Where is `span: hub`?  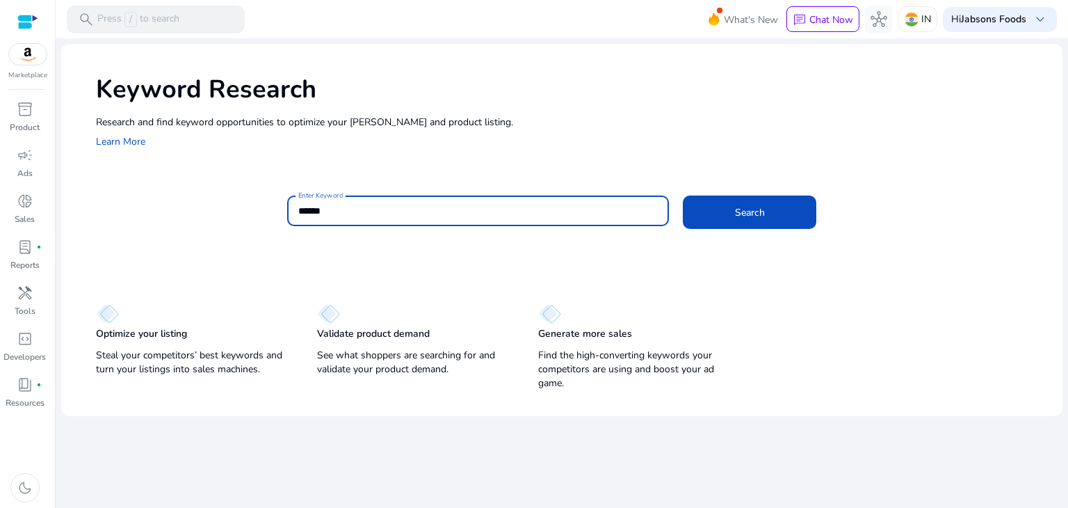
span: hub is located at coordinates (879, 19).